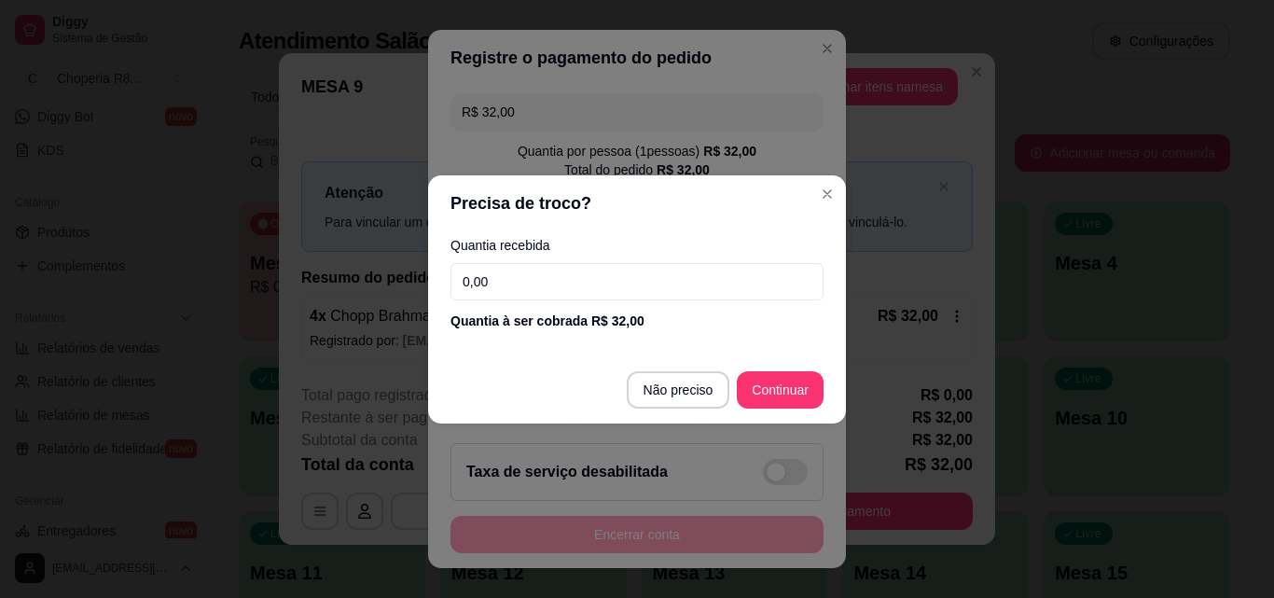 Image resolution: width=1274 pixels, height=598 pixels. What do you see at coordinates (780, 390) in the screenshot?
I see `button: Continuar` at bounding box center [780, 390].